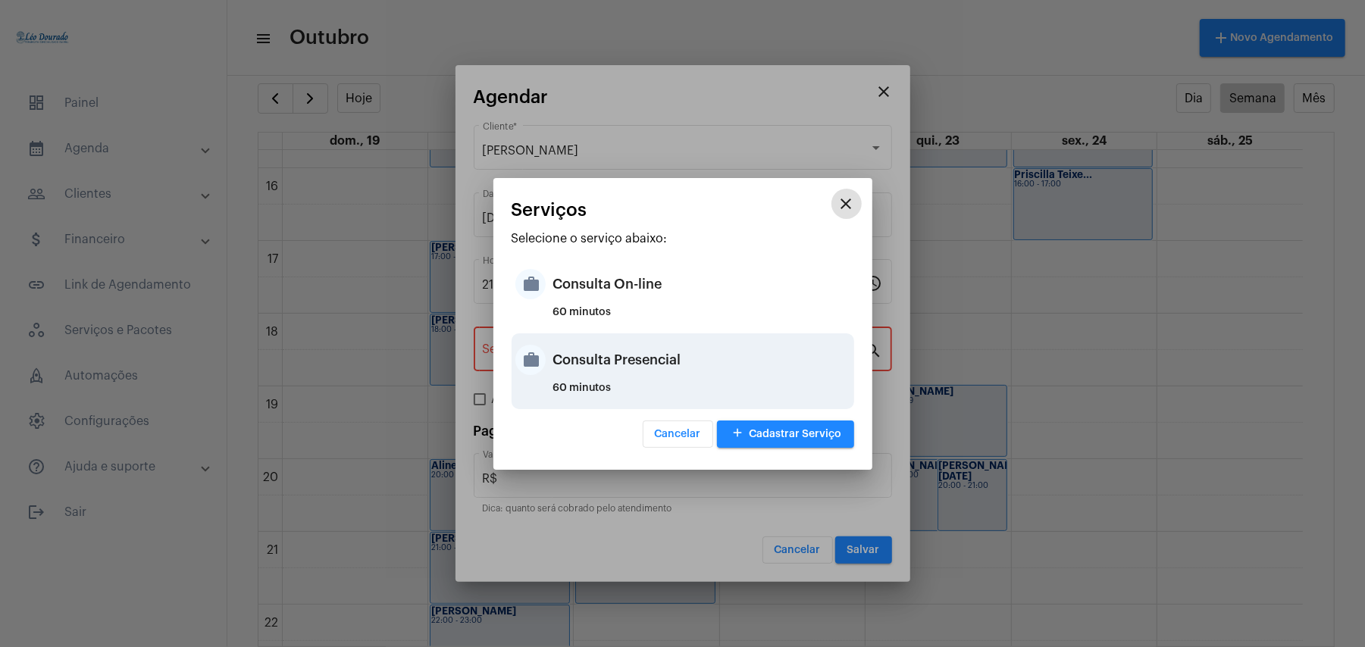 Image resolution: width=1365 pixels, height=647 pixels. What do you see at coordinates (785, 434) in the screenshot?
I see `span: Cadastrar Serviço` at bounding box center [785, 434].